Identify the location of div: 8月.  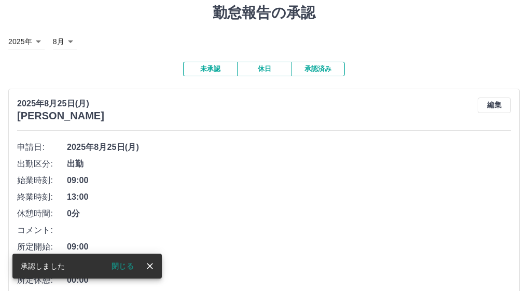
(65, 42).